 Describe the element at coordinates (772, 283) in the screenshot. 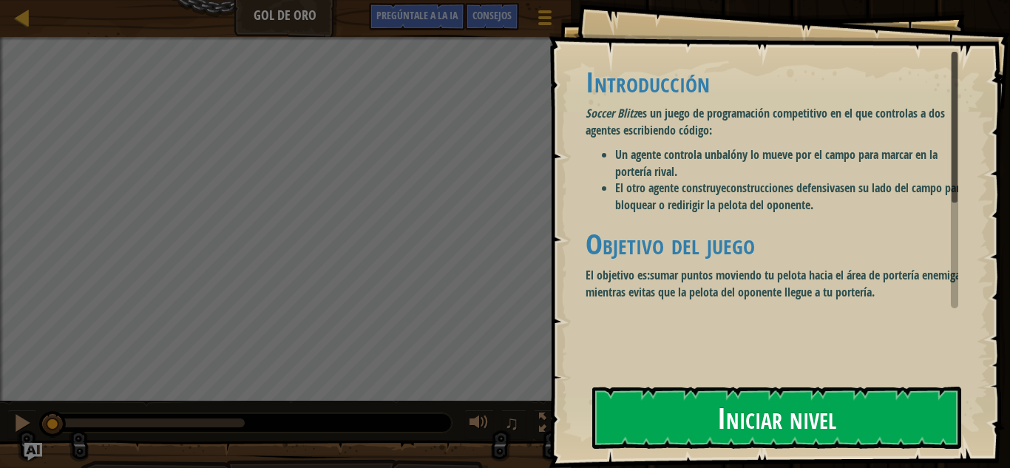

I see `font: sumar puntos moviendo tu pelota hacia el área de portería enemiga mientras evitas que la pelota d...` at that location.